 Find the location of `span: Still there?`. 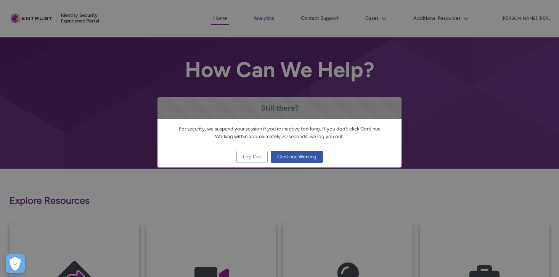

span: Still there? is located at coordinates (280, 108).